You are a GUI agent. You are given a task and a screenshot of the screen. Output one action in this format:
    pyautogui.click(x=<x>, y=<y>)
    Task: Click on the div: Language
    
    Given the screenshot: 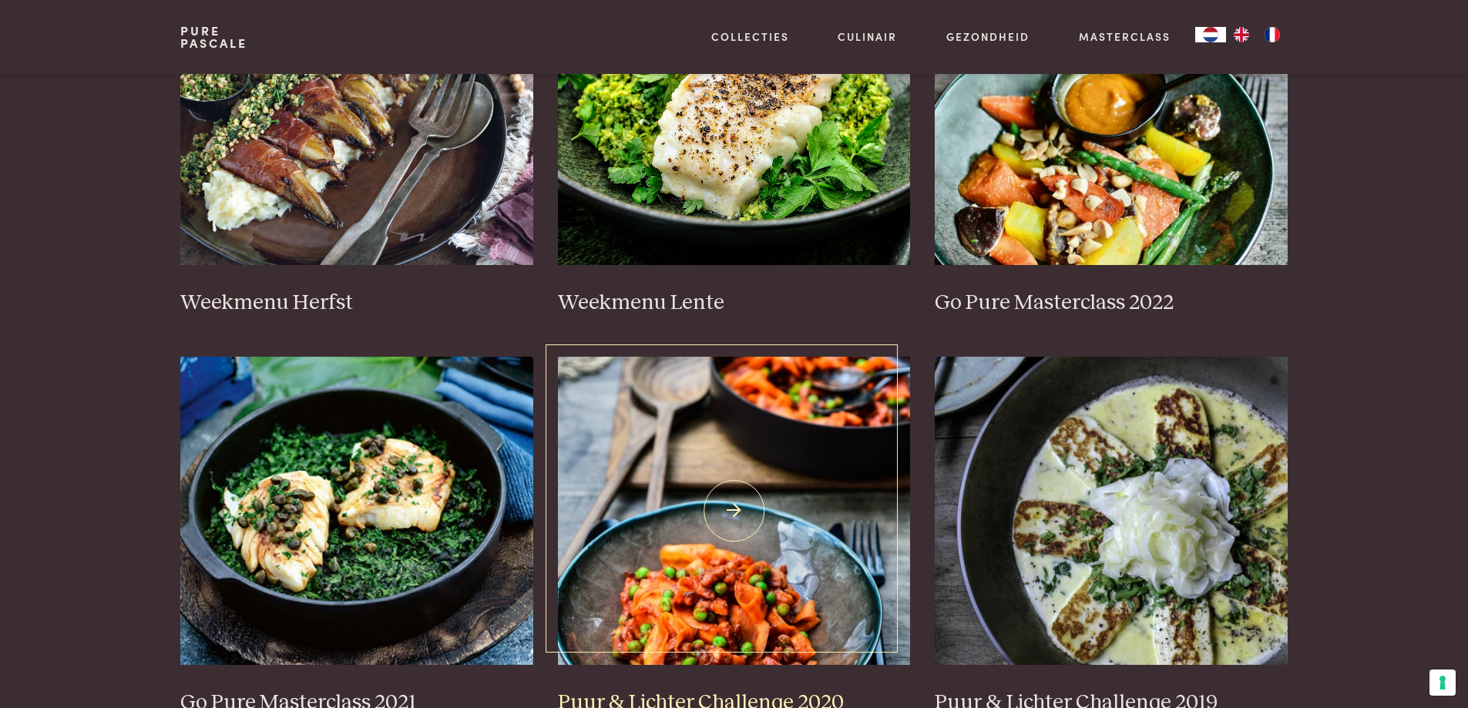 What is the action you would take?
    pyautogui.click(x=1211, y=35)
    